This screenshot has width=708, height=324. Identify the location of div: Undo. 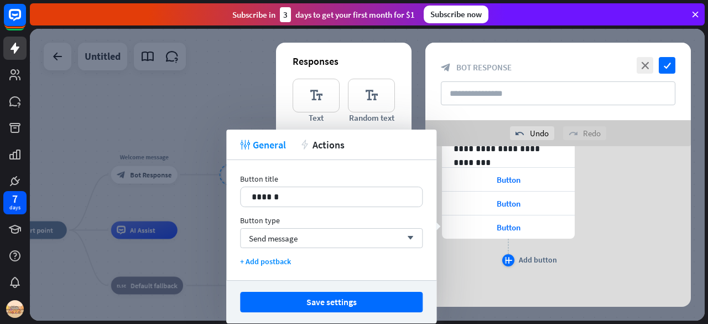
(532, 133).